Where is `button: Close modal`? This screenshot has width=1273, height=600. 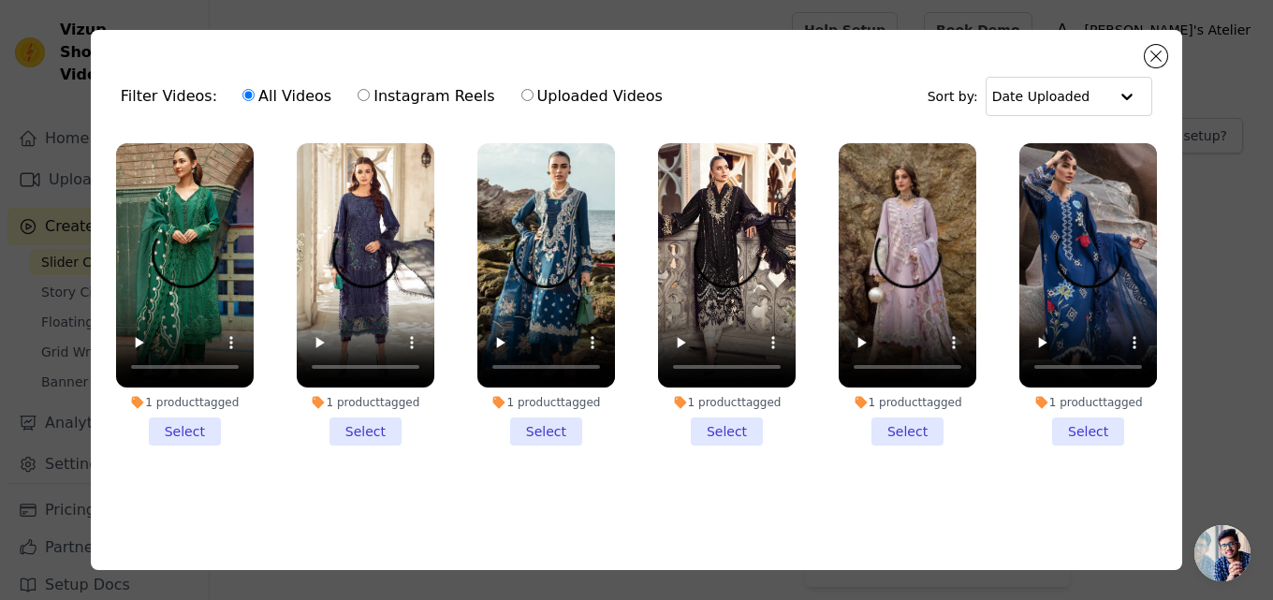 button: Close modal is located at coordinates (1156, 56).